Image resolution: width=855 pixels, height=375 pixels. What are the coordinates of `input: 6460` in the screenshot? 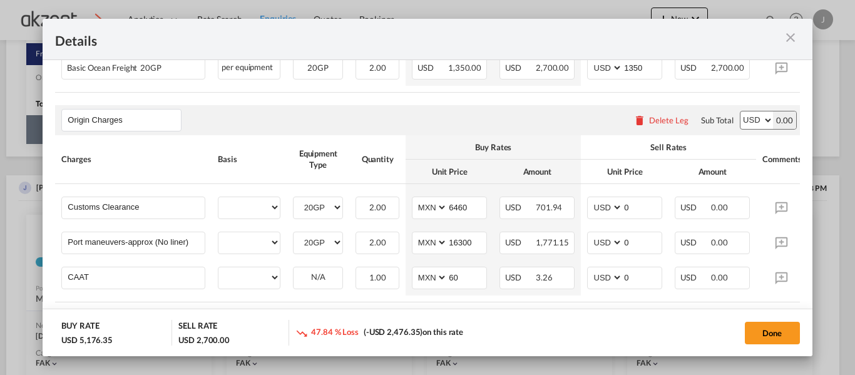 It's located at (467, 206).